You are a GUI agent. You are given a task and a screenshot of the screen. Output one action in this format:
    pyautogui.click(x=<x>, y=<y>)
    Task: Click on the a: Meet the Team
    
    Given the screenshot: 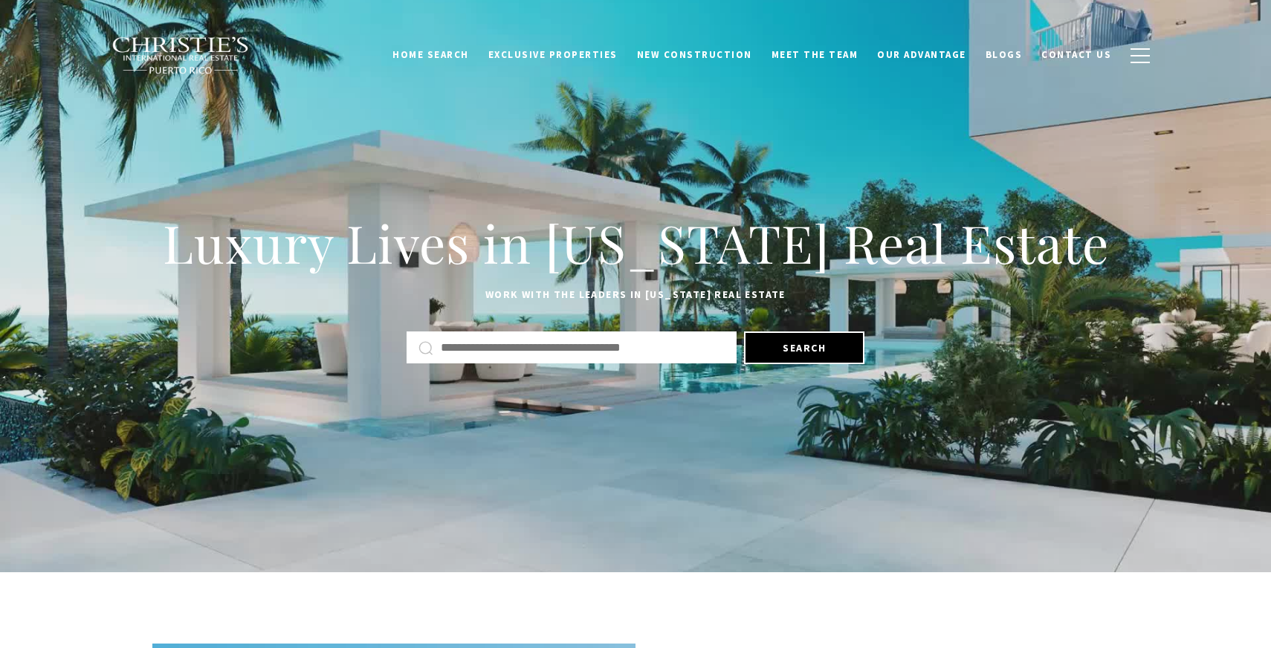 What is the action you would take?
    pyautogui.click(x=815, y=55)
    